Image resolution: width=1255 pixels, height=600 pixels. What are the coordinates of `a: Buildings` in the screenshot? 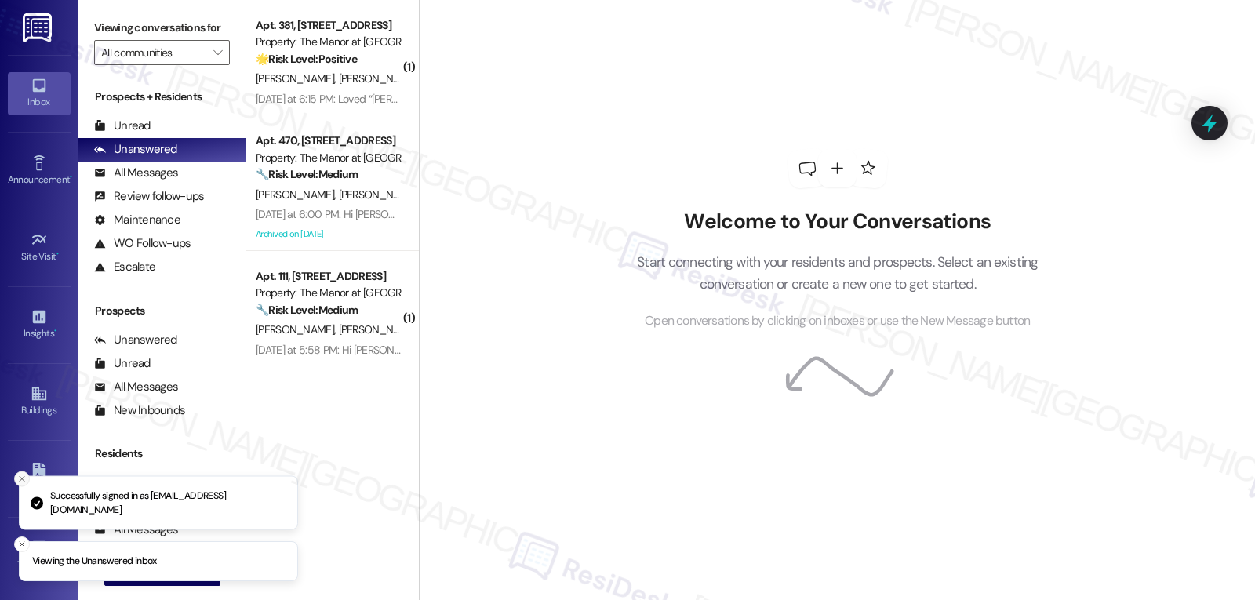 It's located at (39, 402).